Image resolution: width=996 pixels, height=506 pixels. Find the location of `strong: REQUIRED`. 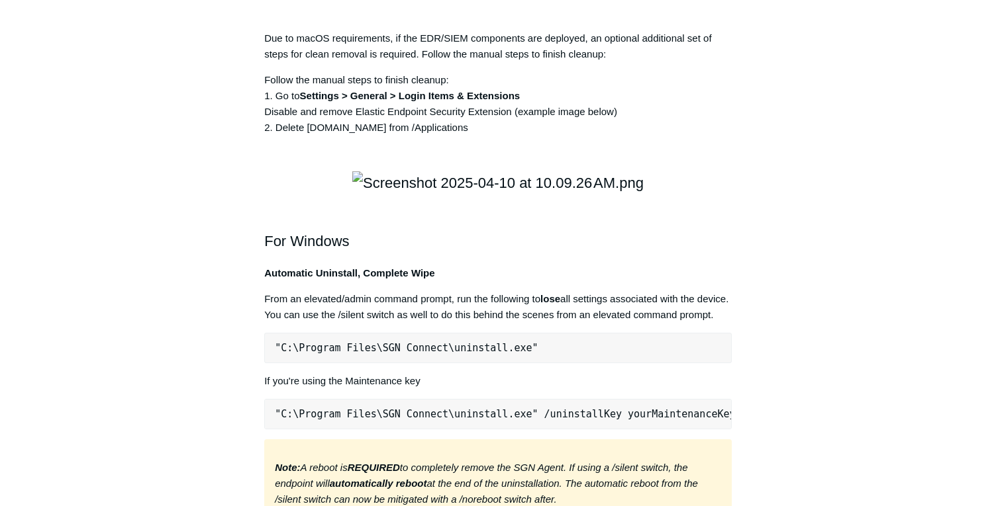

strong: REQUIRED is located at coordinates (373, 467).